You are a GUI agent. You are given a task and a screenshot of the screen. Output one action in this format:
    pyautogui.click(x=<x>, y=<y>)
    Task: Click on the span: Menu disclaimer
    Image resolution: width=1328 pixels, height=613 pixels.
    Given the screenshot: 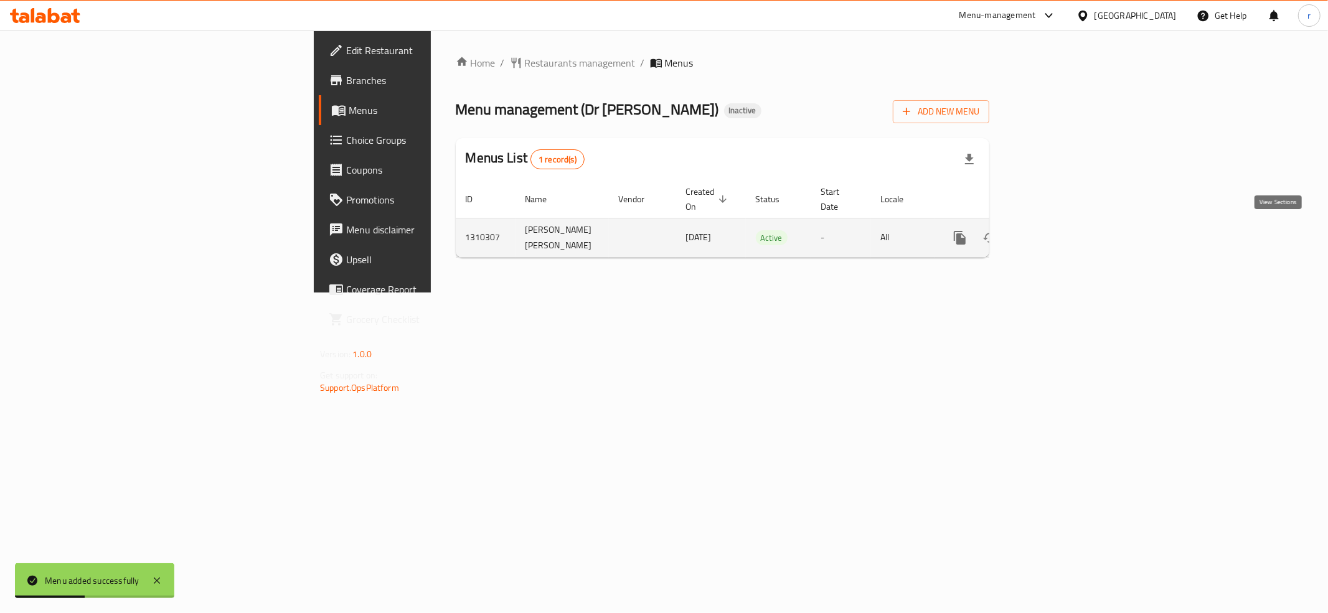 What is the action you would take?
    pyautogui.click(x=436, y=230)
    